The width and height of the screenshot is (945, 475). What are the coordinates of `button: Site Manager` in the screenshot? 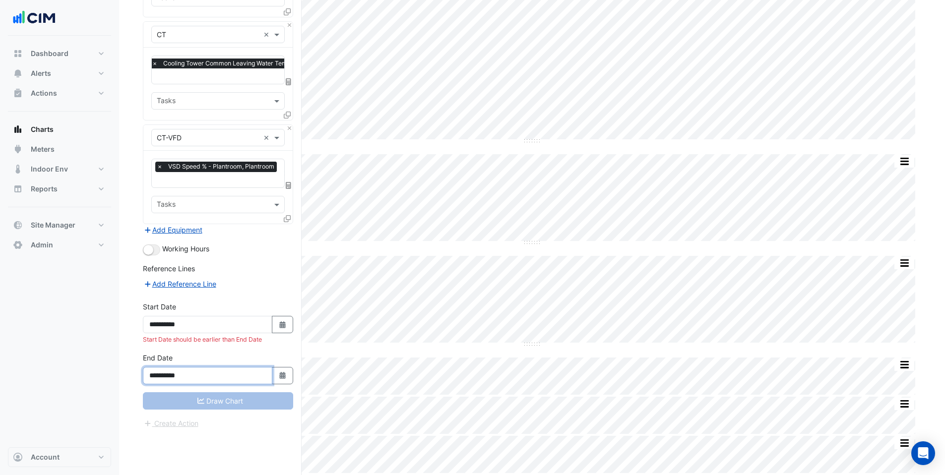 It's located at (59, 225).